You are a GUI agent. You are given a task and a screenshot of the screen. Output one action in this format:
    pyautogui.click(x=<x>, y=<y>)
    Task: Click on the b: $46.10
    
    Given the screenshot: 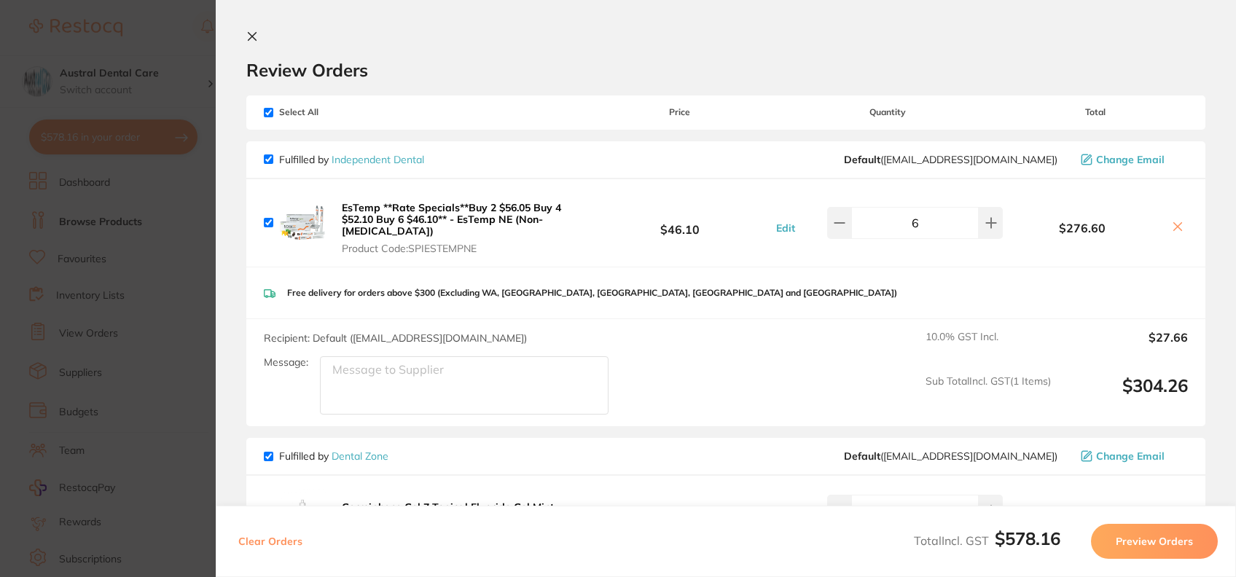 What is the action you would take?
    pyautogui.click(x=680, y=223)
    